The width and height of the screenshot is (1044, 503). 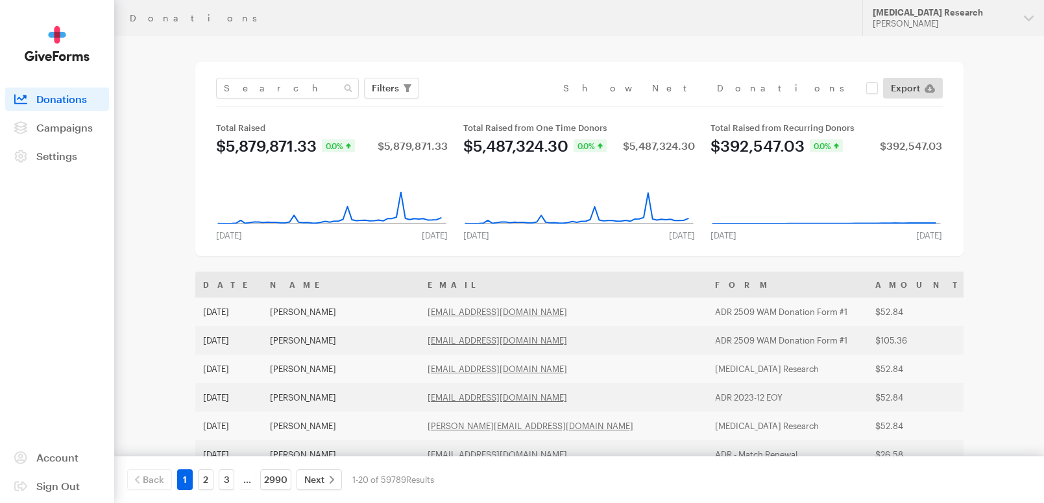 I want to click on div: 1-20 of 59789, so click(x=393, y=480).